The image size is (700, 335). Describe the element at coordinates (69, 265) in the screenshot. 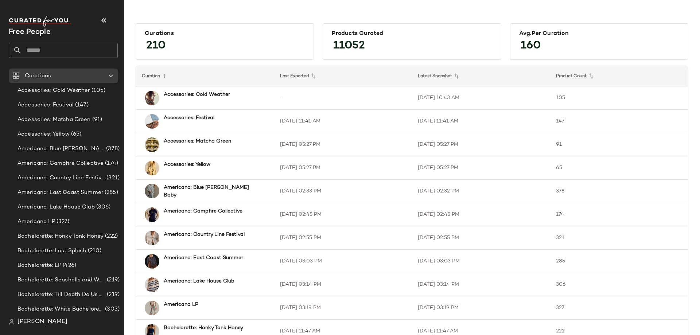

I see `span: (426)` at that location.